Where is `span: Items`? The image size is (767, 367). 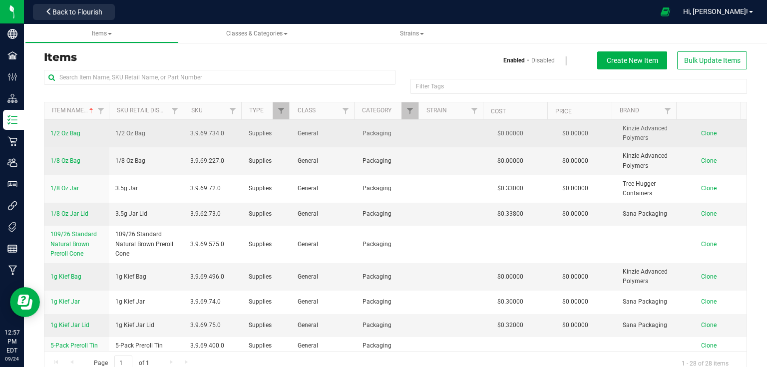 span: Items is located at coordinates (102, 33).